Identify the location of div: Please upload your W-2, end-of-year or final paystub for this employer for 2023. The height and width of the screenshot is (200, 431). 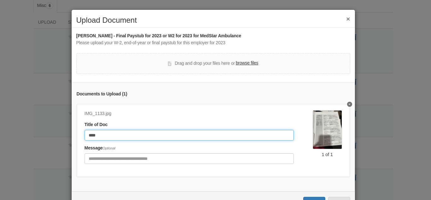
(213, 43).